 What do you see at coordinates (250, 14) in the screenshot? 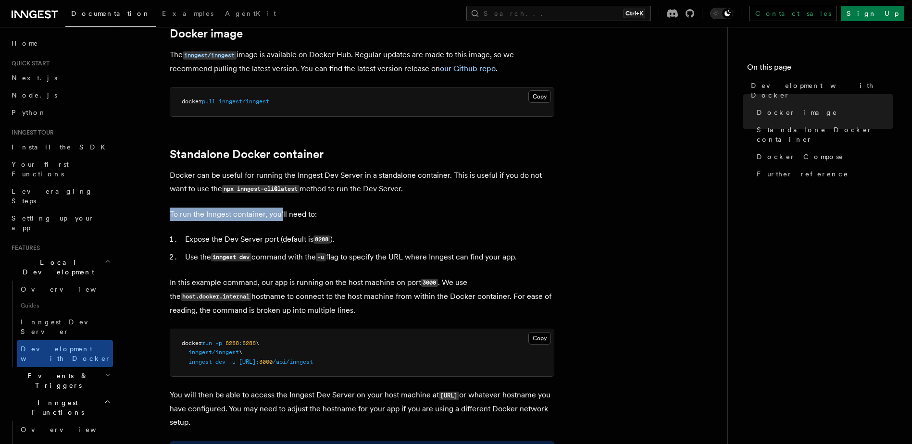
I see `a: AgentKit` at bounding box center [250, 14].